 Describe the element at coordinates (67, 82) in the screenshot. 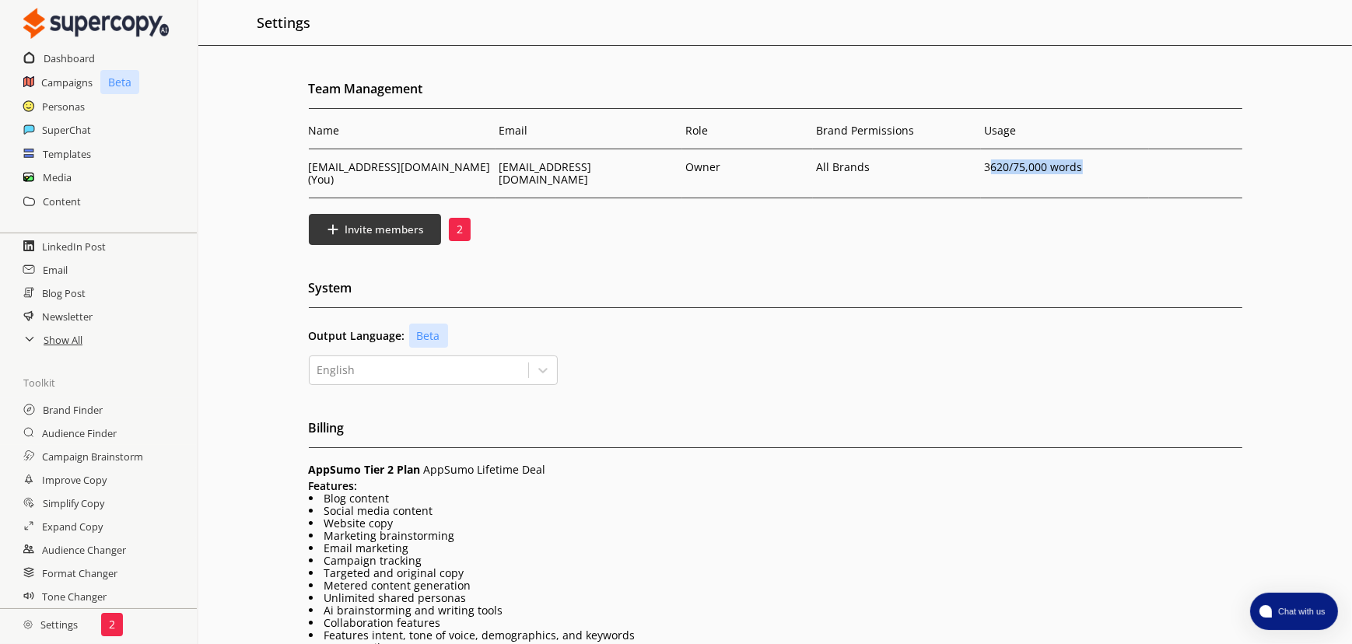

I see `h2: Campaigns` at that location.